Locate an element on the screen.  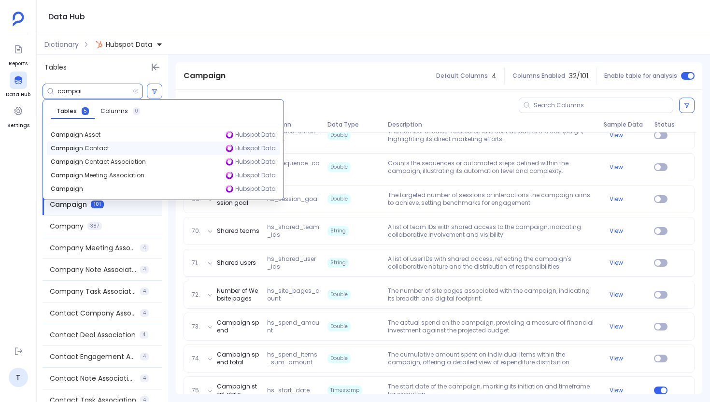
span: Contact Engagement Association is located at coordinates (93, 356).